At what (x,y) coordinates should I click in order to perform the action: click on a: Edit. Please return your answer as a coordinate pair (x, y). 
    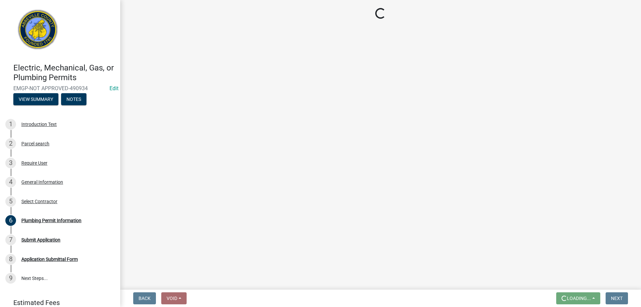
    Looking at the image, I should click on (114, 88).